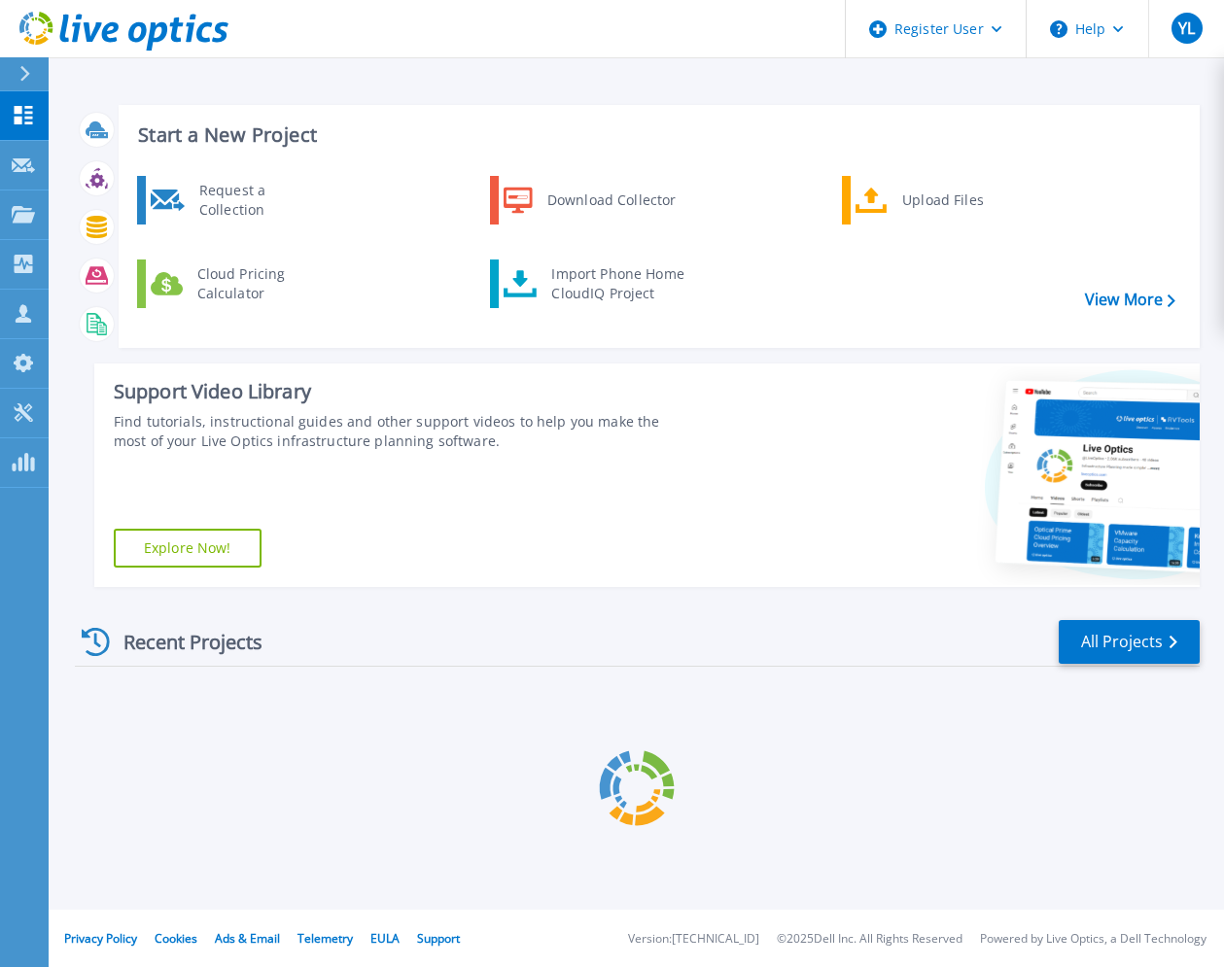 This screenshot has width=1224, height=967. What do you see at coordinates (656, 135) in the screenshot?
I see `h3: Start a New Project` at bounding box center [656, 135].